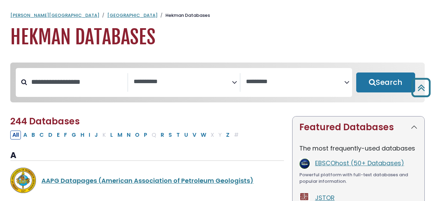  I want to click on button: Filter Results B, so click(33, 135).